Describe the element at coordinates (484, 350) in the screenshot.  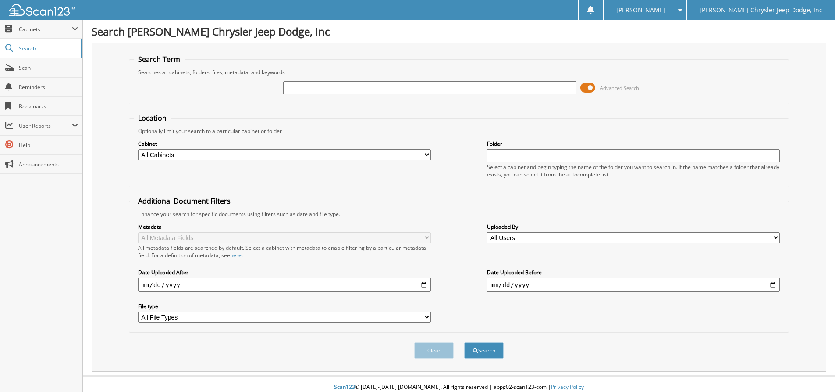
I see `button: Search` at that location.